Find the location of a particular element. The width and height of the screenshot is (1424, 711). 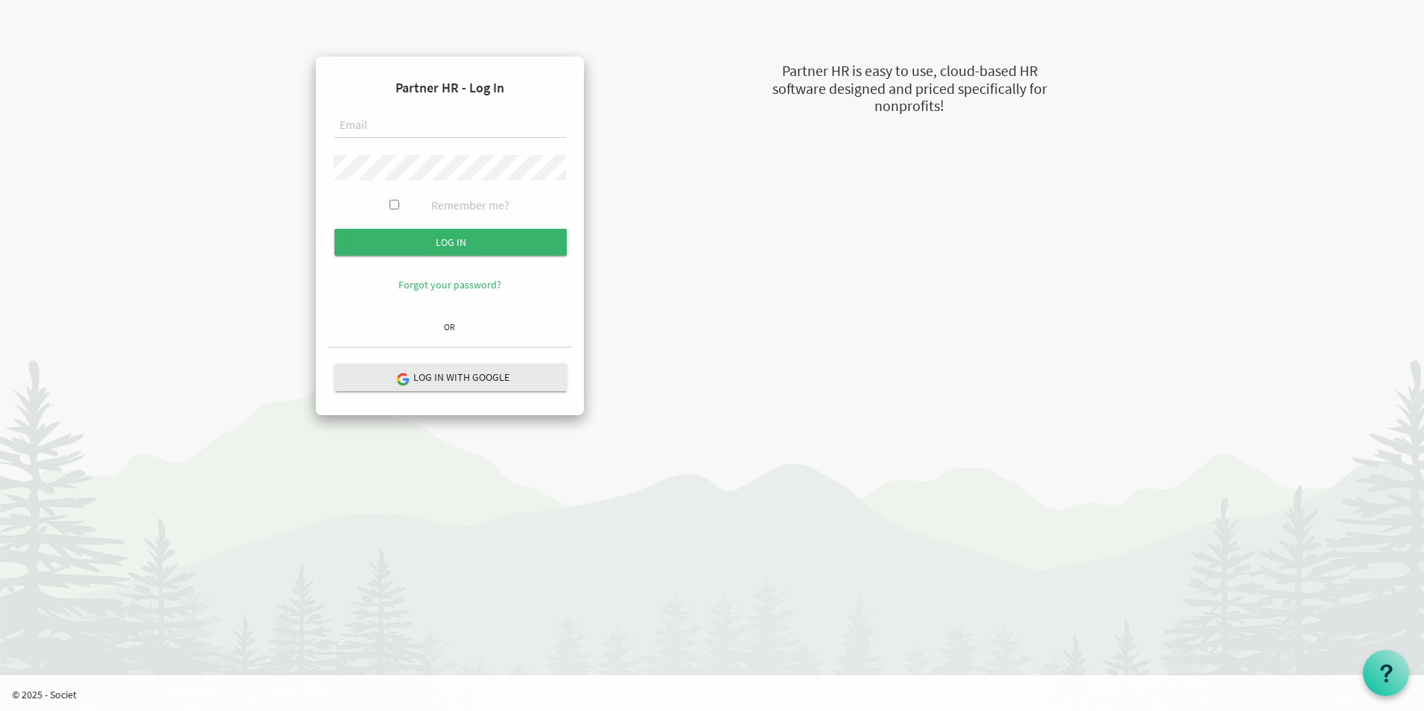

p: © 2025 - Societ is located at coordinates (718, 694).